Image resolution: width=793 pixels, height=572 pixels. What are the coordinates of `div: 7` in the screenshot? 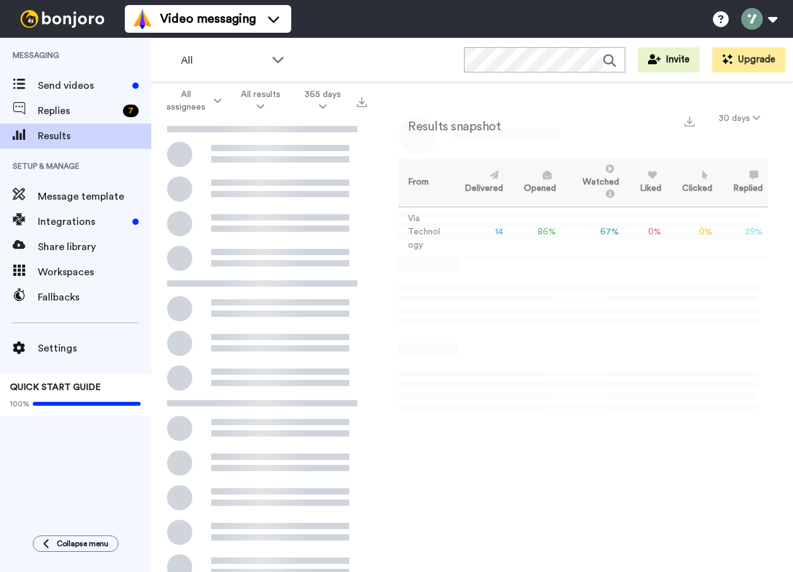 It's located at (130, 111).